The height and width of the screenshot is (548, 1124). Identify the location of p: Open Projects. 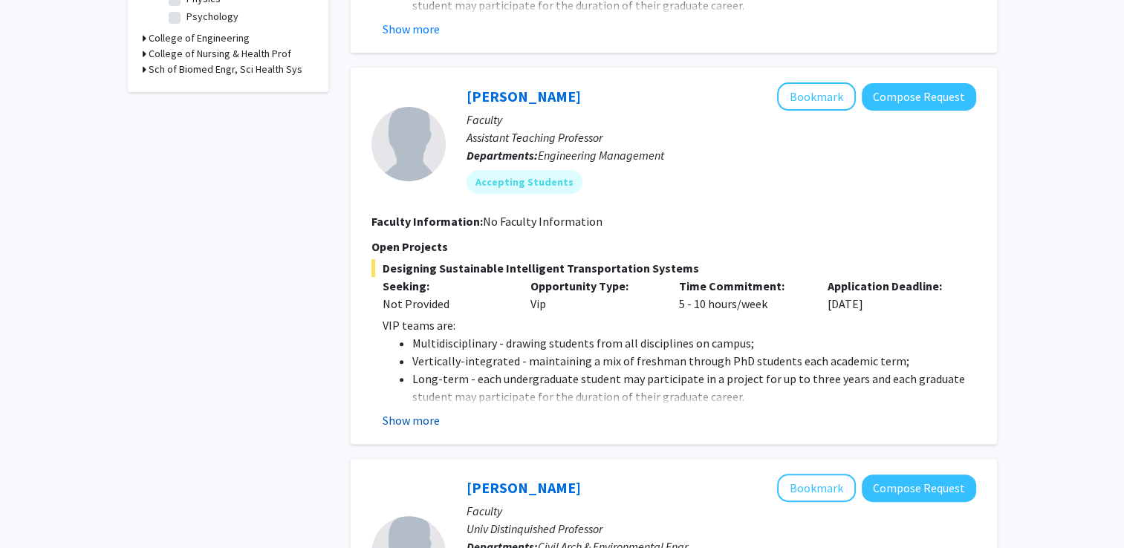
(674, 247).